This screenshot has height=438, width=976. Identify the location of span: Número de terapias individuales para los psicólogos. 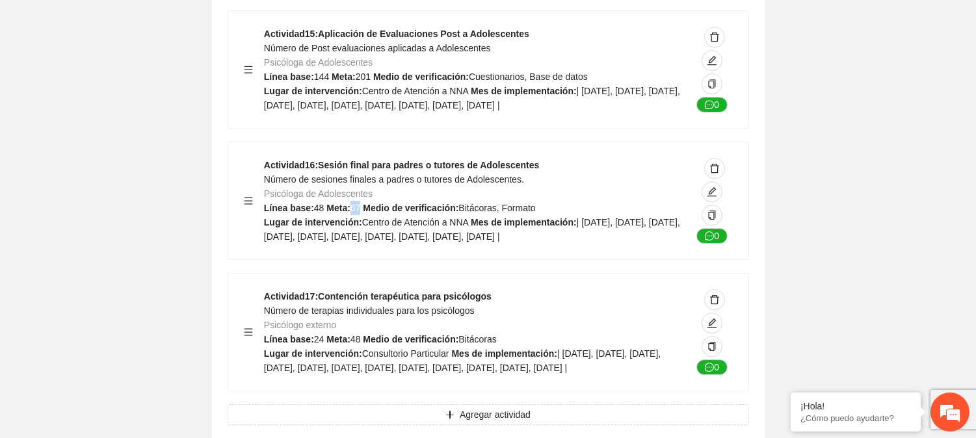
(369, 311).